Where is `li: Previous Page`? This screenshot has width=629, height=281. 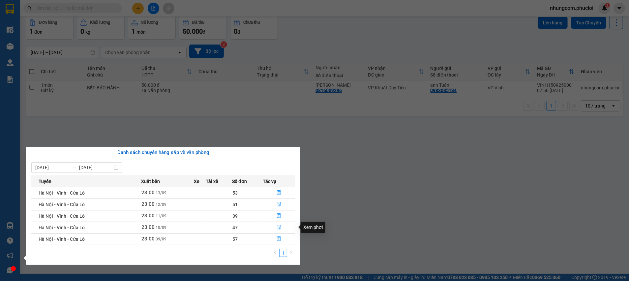
li: Previous Page is located at coordinates (275, 253).